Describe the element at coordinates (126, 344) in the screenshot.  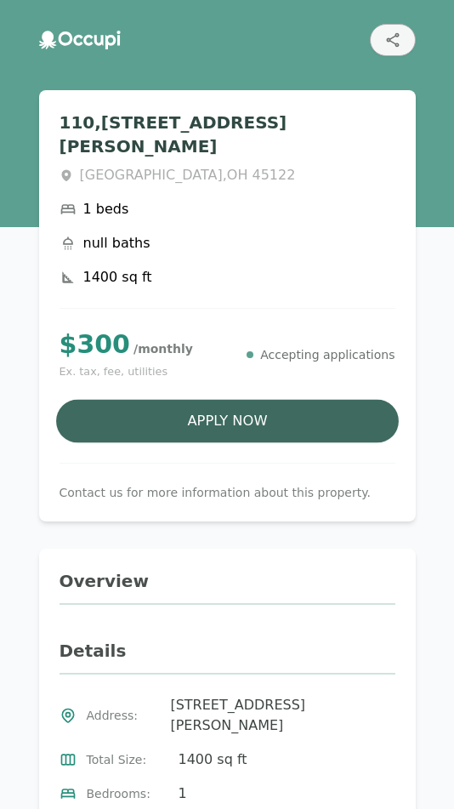
I see `p: $ 300` at that location.